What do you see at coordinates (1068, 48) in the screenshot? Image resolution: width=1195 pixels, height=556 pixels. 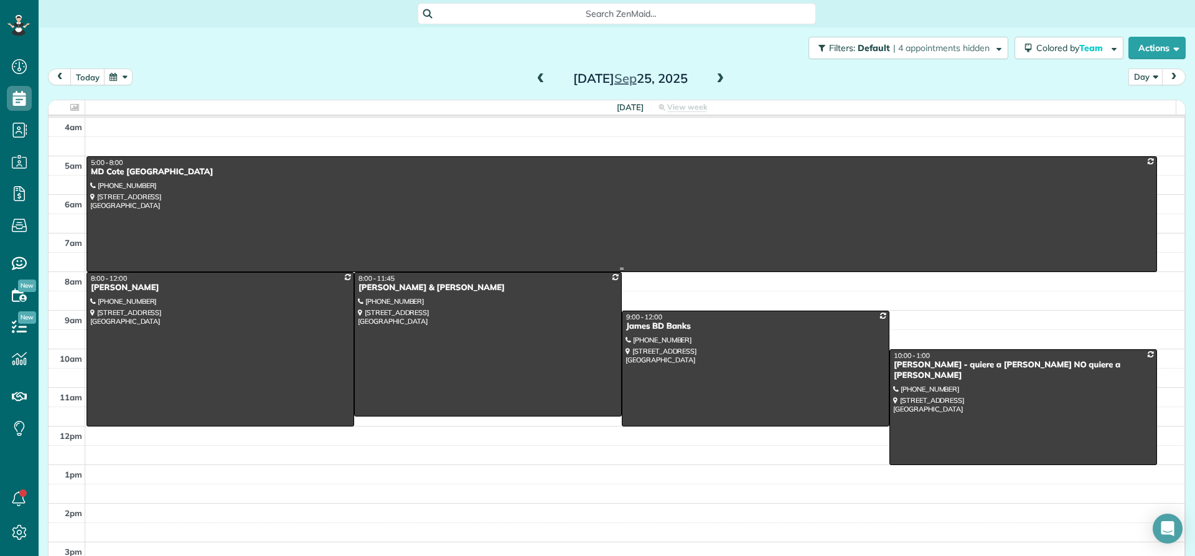 I see `button: Colored byTeam` at bounding box center [1068, 48].